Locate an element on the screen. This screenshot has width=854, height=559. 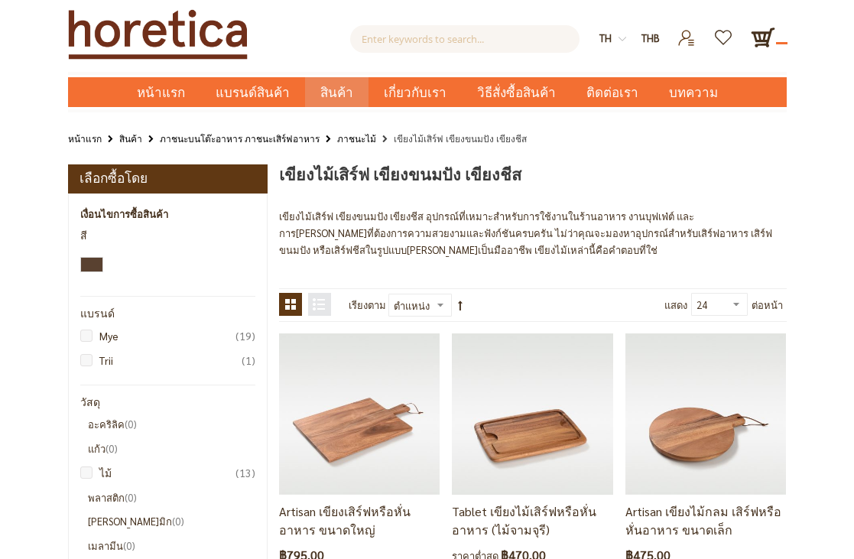
label: เรียงตาม is located at coordinates (367, 305).